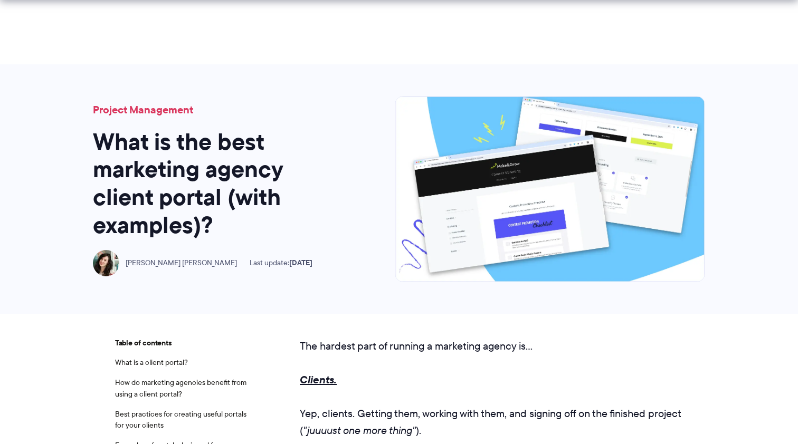  I want to click on p: Yep, clients. Getting them, working with them, and signing off on the finished project ( )., so click(491, 422).